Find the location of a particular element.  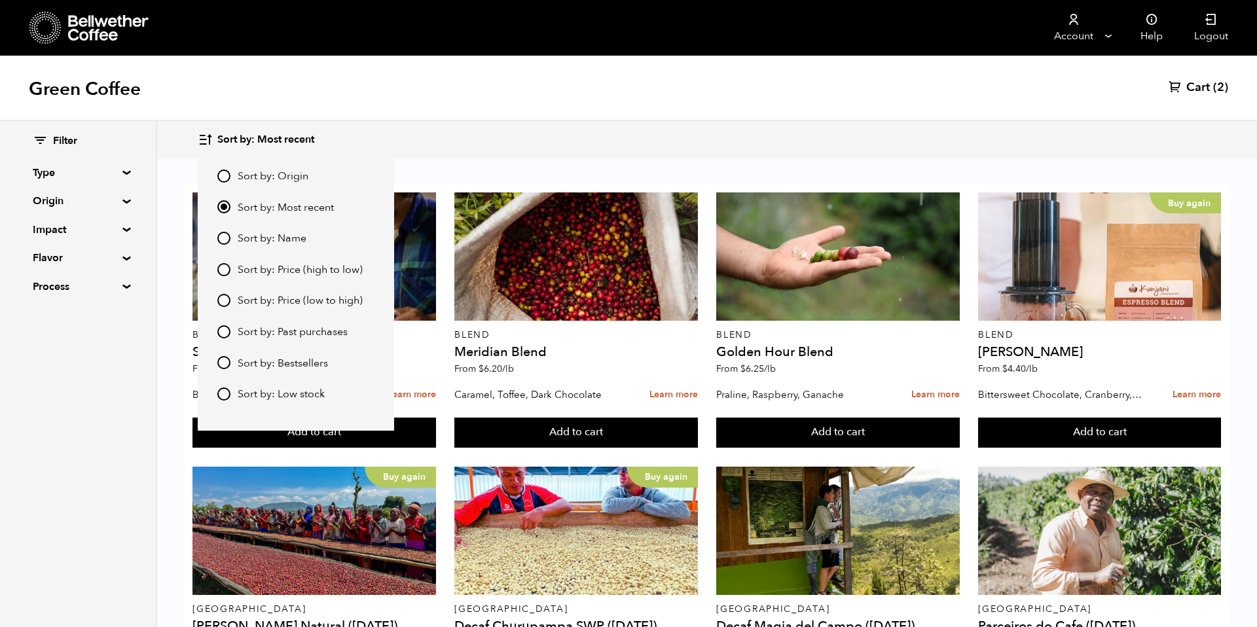

a: Cart (2) is located at coordinates (1198, 88).